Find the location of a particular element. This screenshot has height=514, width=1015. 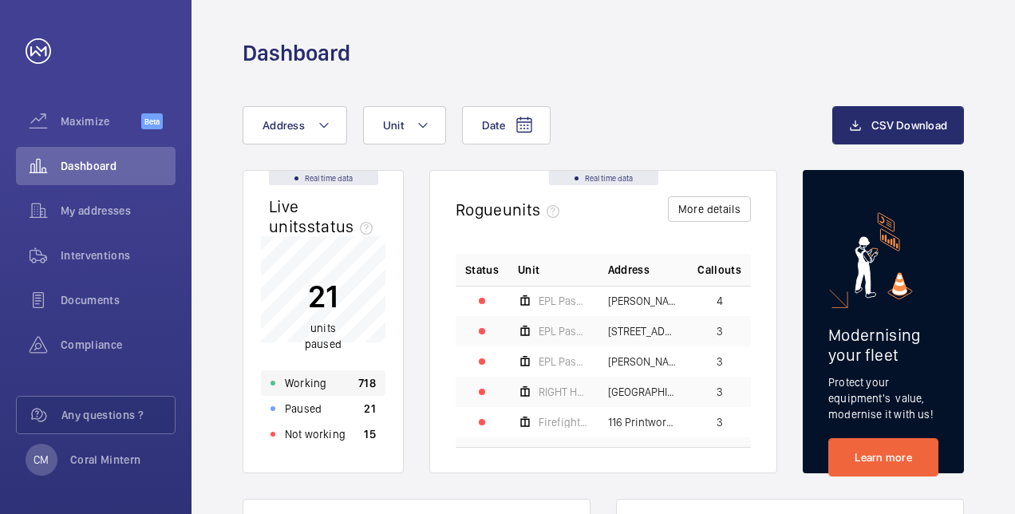

p: Not working is located at coordinates (315, 434).